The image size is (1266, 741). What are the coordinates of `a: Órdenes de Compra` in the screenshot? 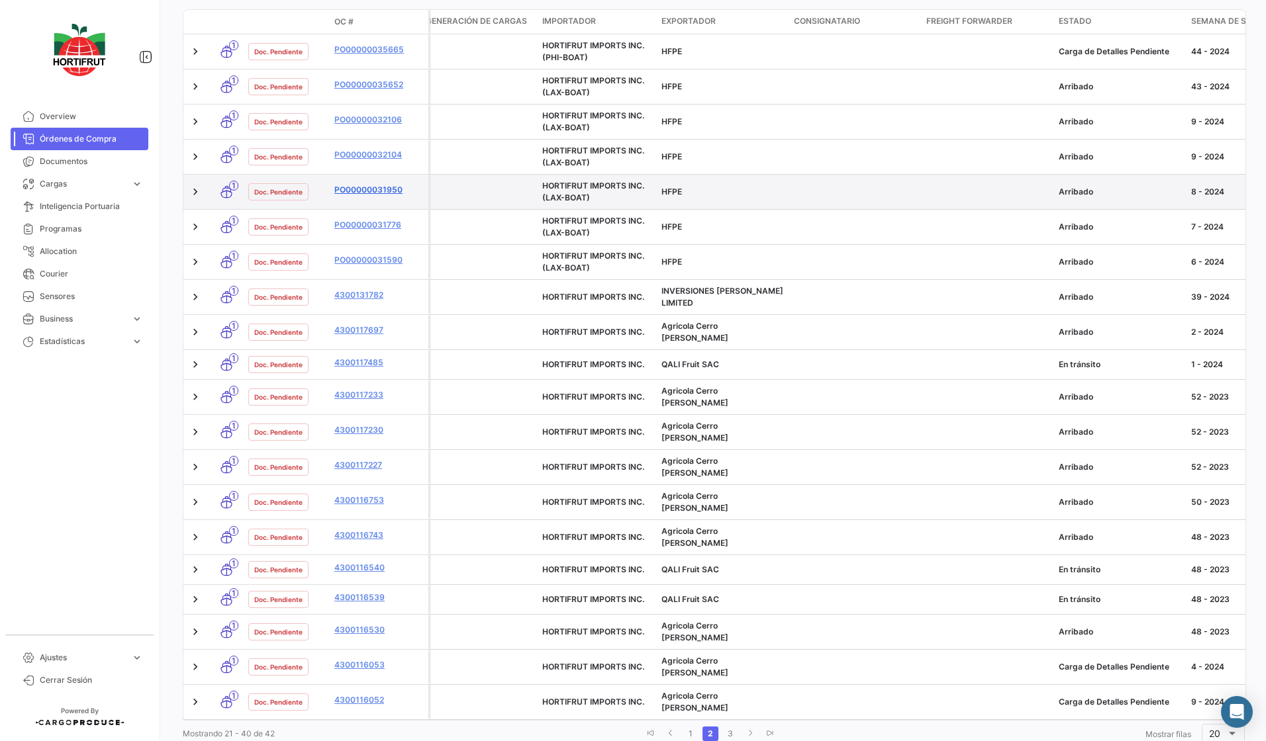 It's located at (79, 139).